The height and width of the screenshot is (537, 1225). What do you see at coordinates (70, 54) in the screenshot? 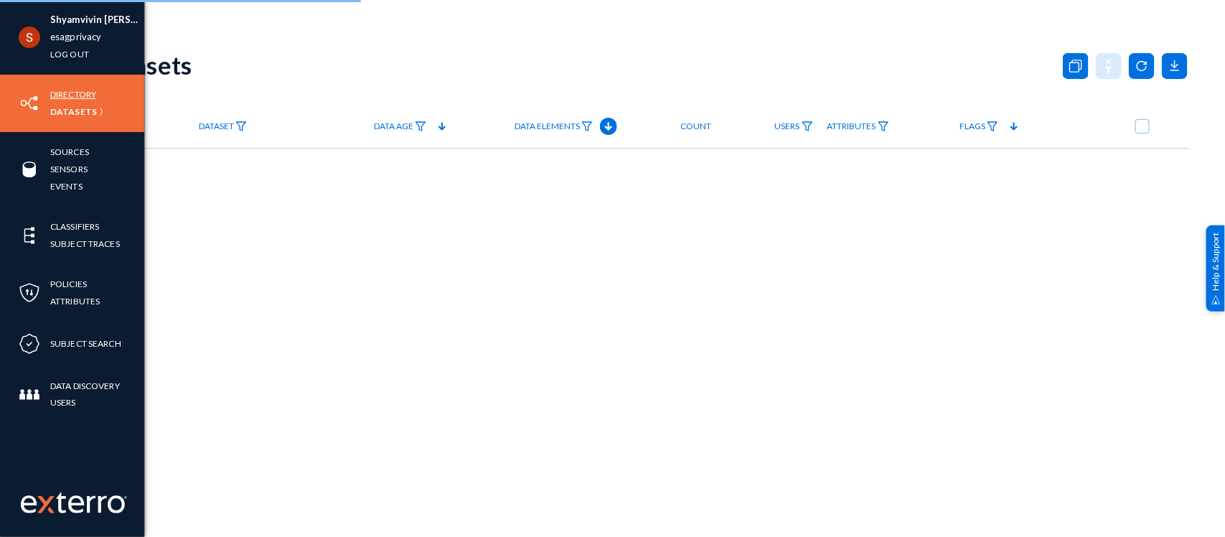
I see `a: Log out` at bounding box center [70, 54].